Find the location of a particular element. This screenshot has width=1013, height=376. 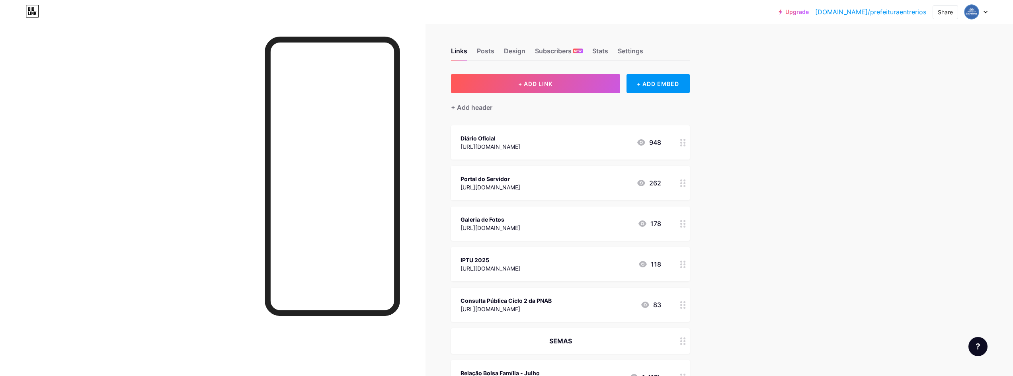

div: IPTU 2025 is located at coordinates (491, 260).